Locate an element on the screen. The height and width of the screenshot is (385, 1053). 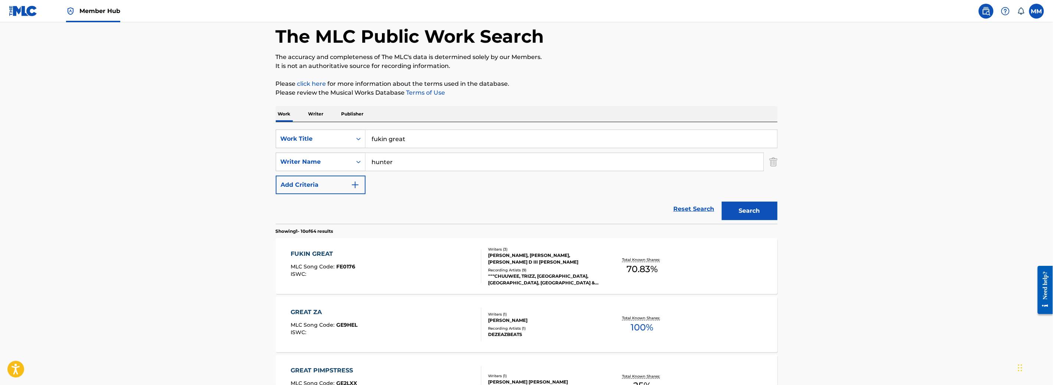
span: FE0176 is located at coordinates (346, 266).